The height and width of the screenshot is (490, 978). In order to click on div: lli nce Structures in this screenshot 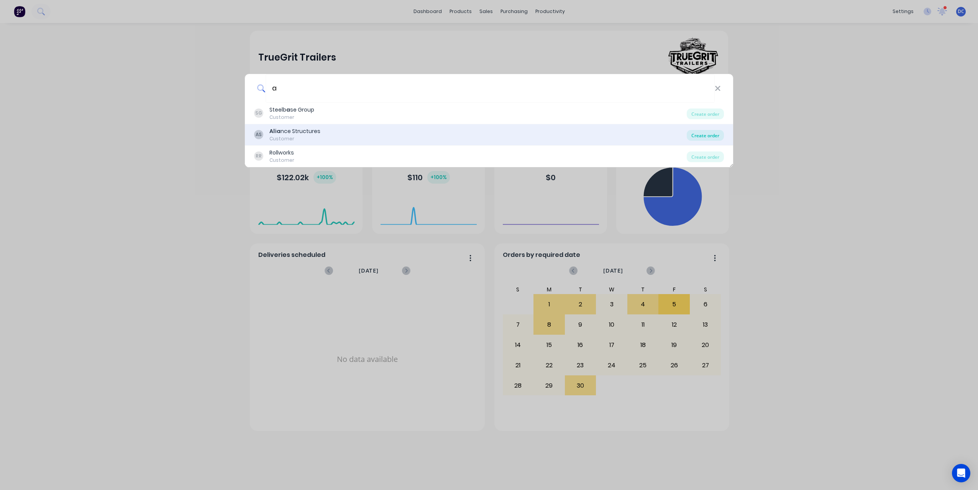, I will do `click(295, 131)`.